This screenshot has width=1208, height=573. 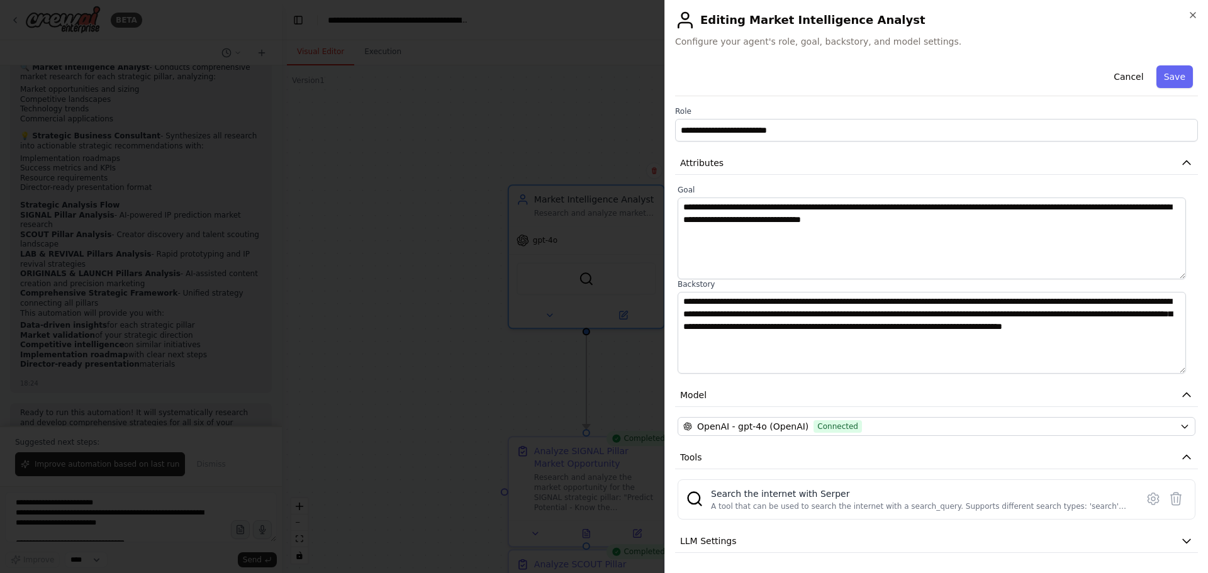 I want to click on span: Model, so click(x=693, y=395).